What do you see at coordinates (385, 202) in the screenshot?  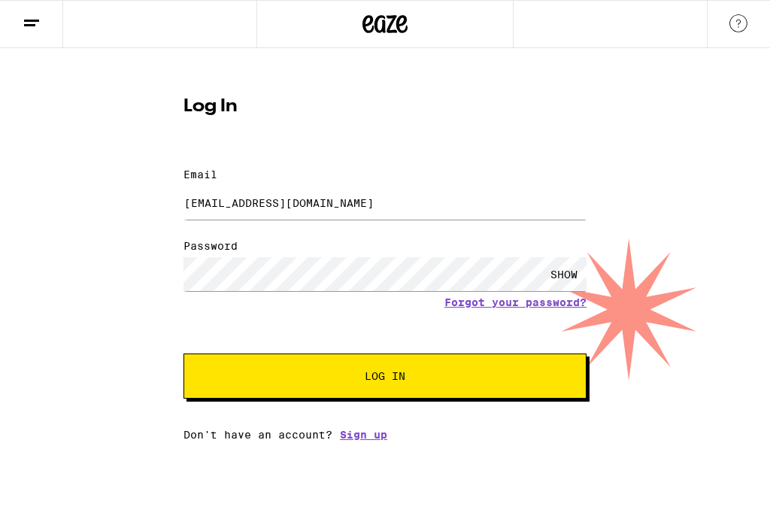 I see `input: Email` at bounding box center [385, 202].